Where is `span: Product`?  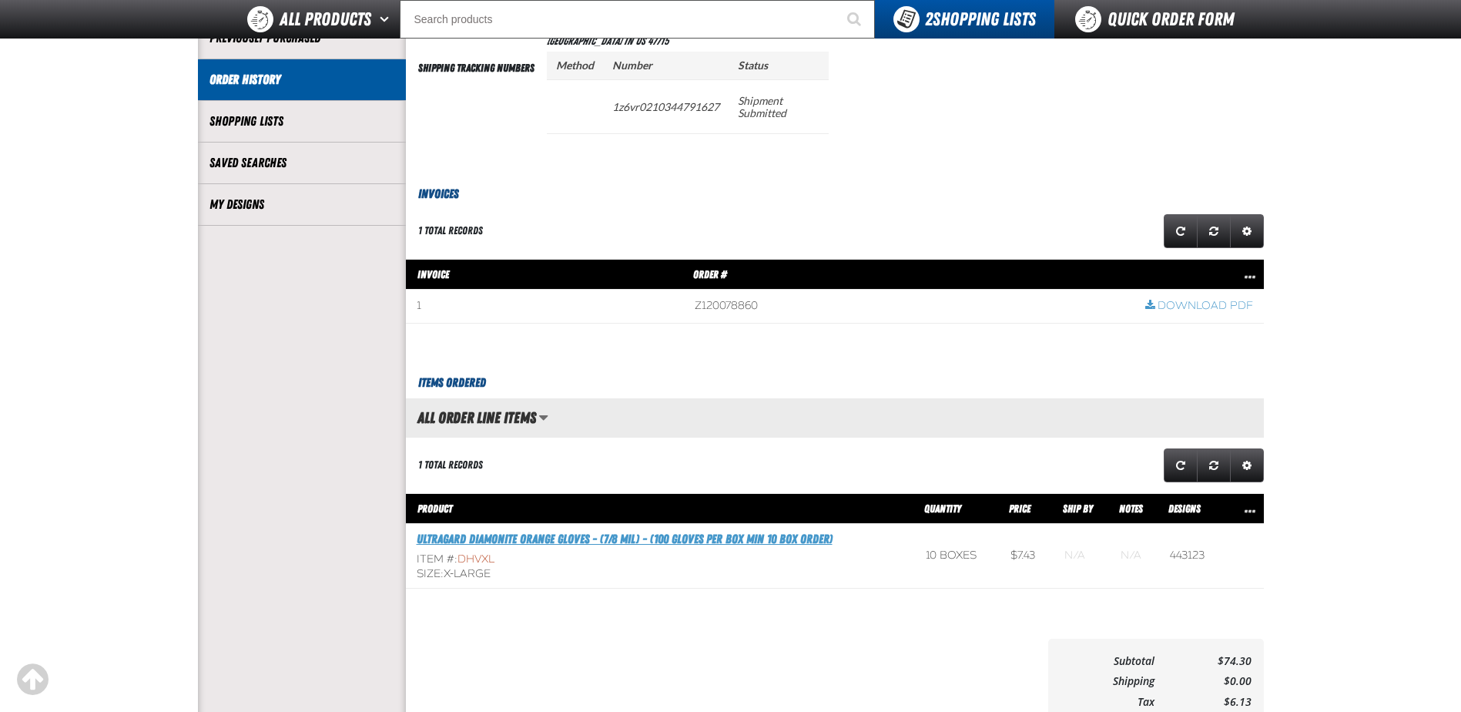
span: Product is located at coordinates (434, 508).